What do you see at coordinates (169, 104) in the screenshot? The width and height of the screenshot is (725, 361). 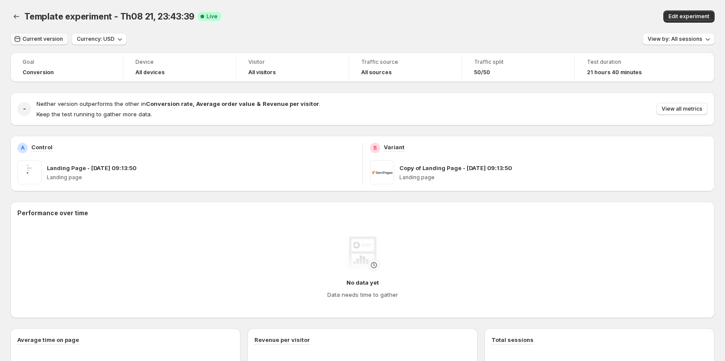 I see `strong: Conversion rate` at bounding box center [169, 104].